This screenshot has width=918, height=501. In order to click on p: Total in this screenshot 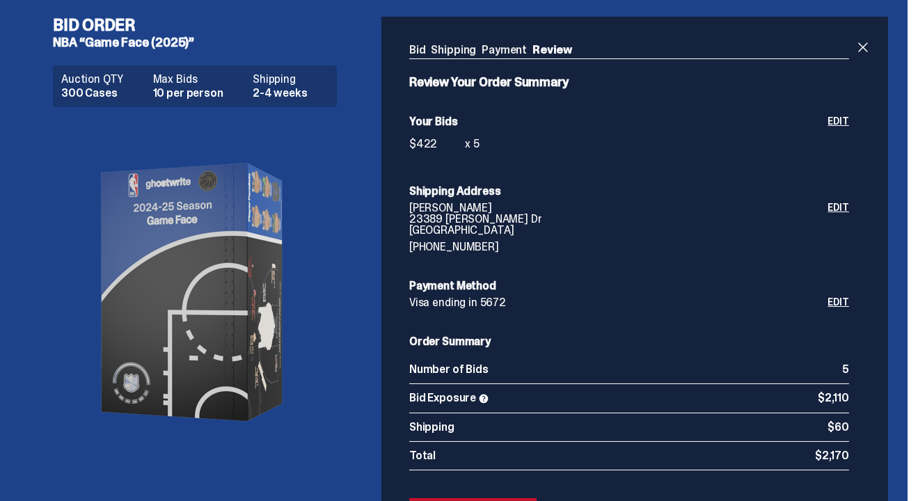, I will do `click(612, 456)`.